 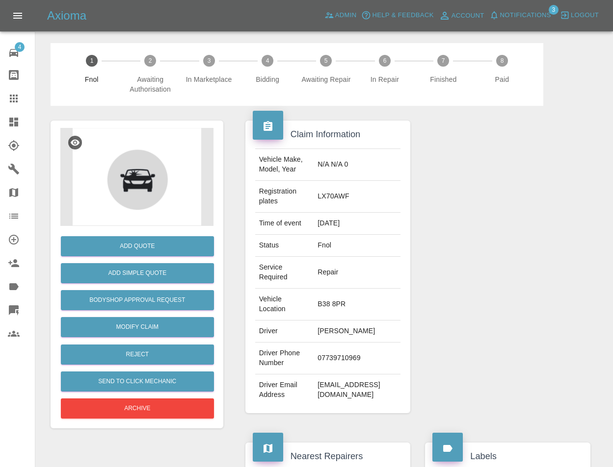 I want to click on span: Admin, so click(x=346, y=15).